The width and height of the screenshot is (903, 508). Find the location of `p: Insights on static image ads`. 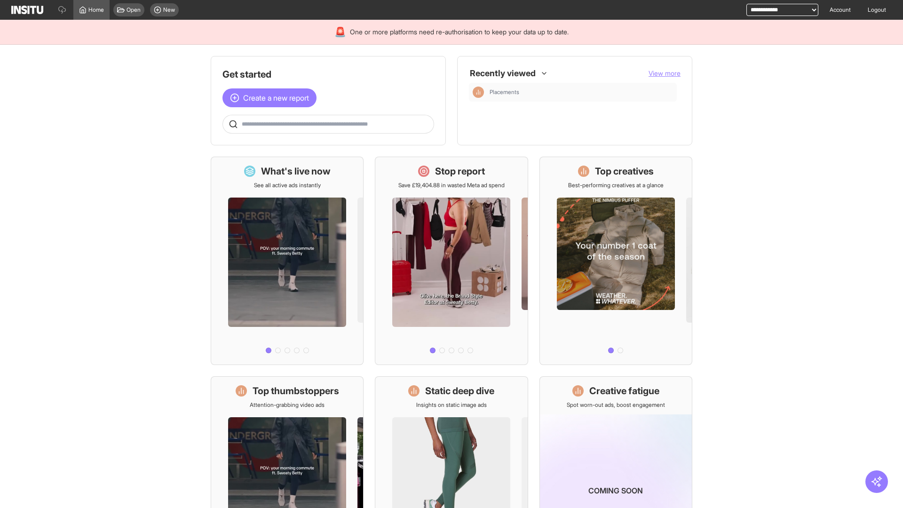

p: Insights on static image ads is located at coordinates (451, 405).